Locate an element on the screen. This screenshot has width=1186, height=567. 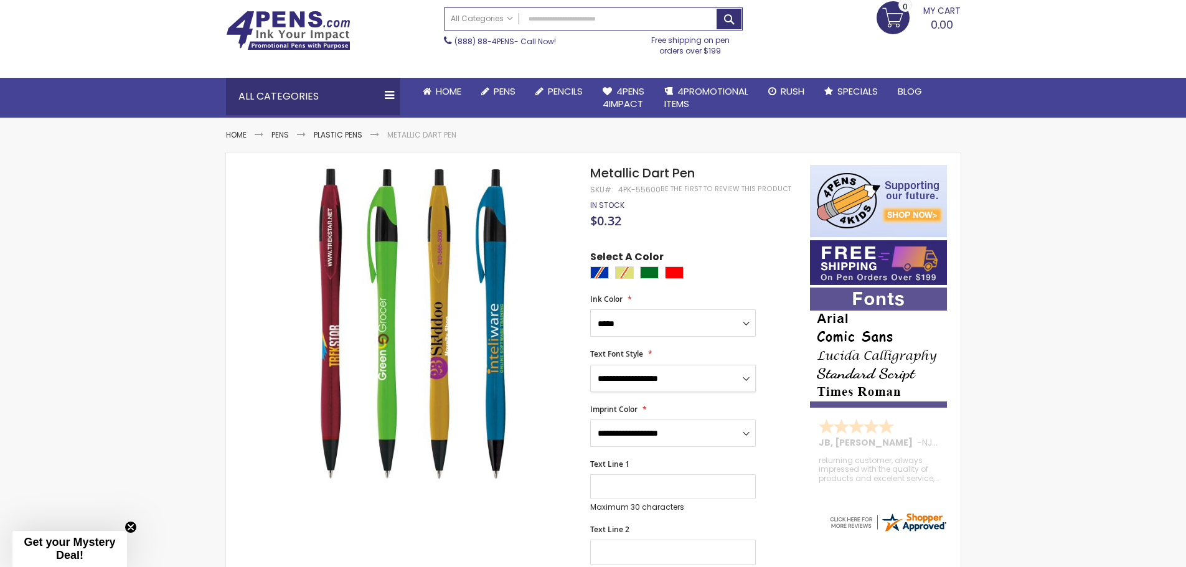
a: All Categories is located at coordinates (482, 18).